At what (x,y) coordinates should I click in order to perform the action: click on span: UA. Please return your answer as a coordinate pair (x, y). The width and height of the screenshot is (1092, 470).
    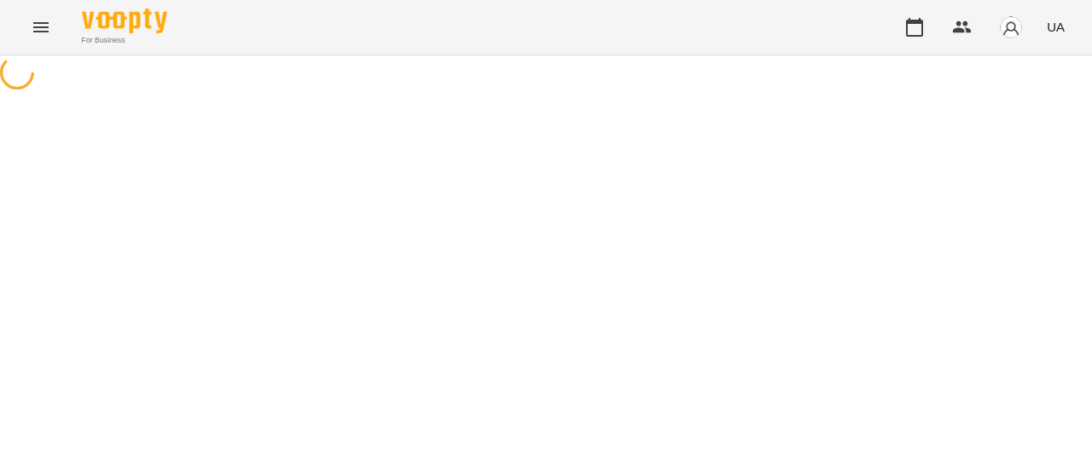
    Looking at the image, I should click on (1056, 26).